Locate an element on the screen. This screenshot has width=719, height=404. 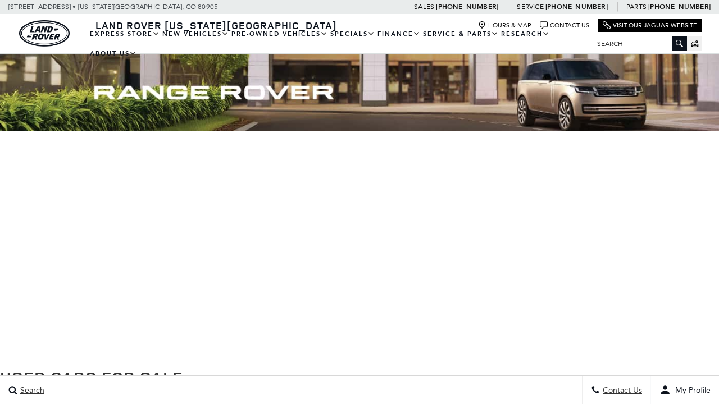
span: Sales is located at coordinates (424, 7).